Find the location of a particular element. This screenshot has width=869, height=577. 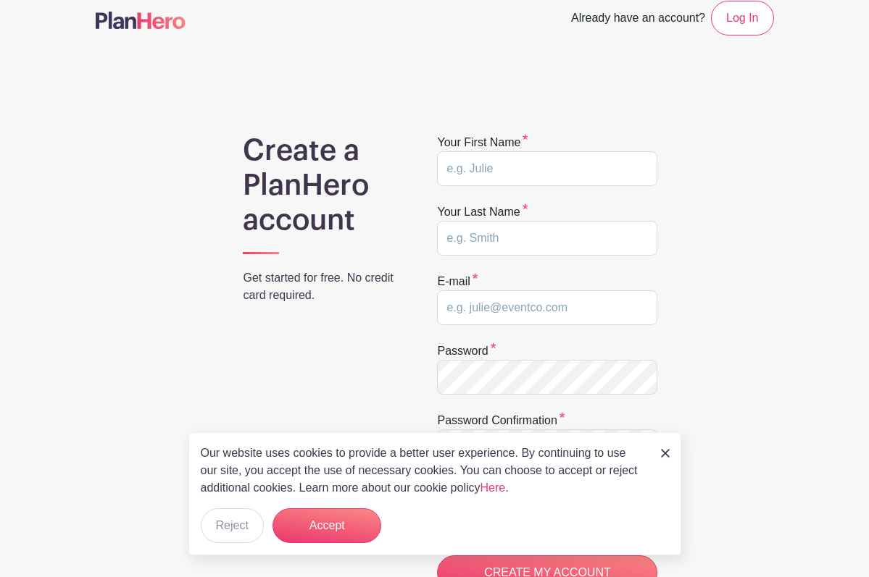

a: Log In is located at coordinates (742, 18).